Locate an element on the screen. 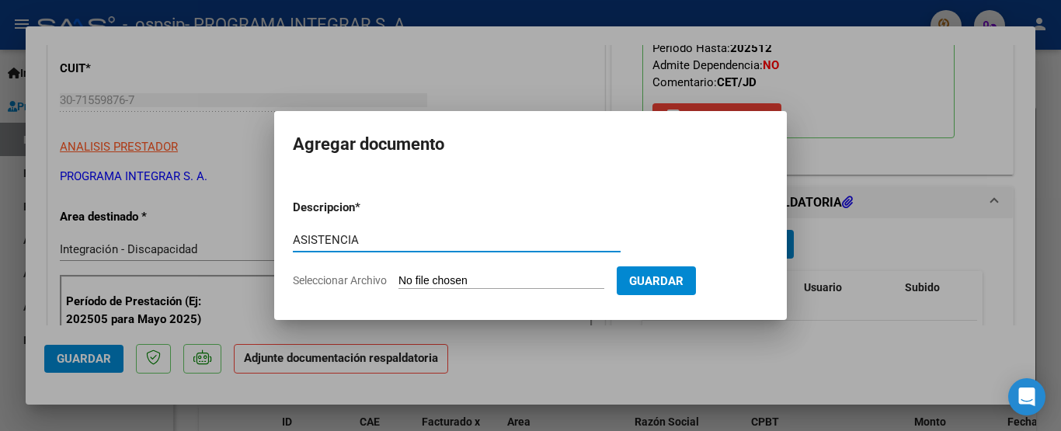 The width and height of the screenshot is (1061, 431). div: Open Intercom Messenger is located at coordinates (1027, 397).